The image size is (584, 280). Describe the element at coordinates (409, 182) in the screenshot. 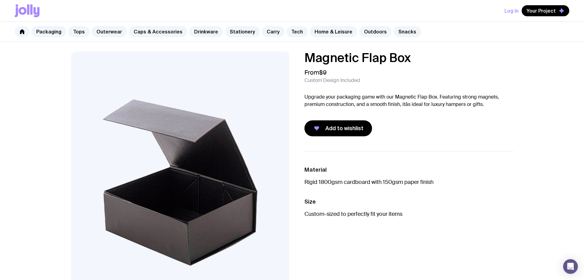

I see `p: Rigid 1800gsm cardboard with 150gsm paper finish` at that location.